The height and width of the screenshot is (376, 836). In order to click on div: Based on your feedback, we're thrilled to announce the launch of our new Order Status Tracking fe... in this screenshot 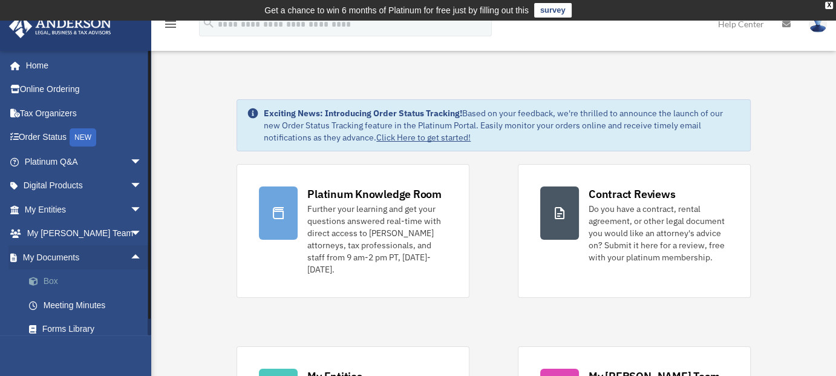, I will do `click(502, 125)`.